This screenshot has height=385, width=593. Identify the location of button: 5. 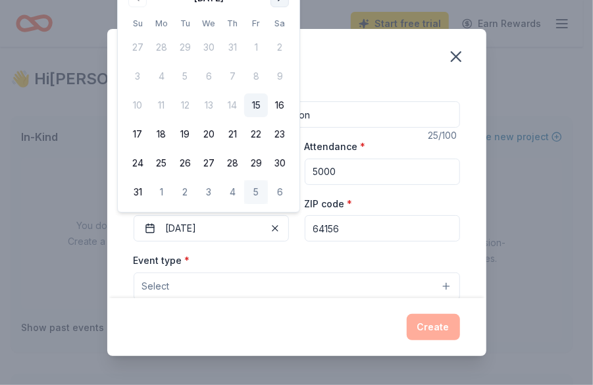
(256, 192).